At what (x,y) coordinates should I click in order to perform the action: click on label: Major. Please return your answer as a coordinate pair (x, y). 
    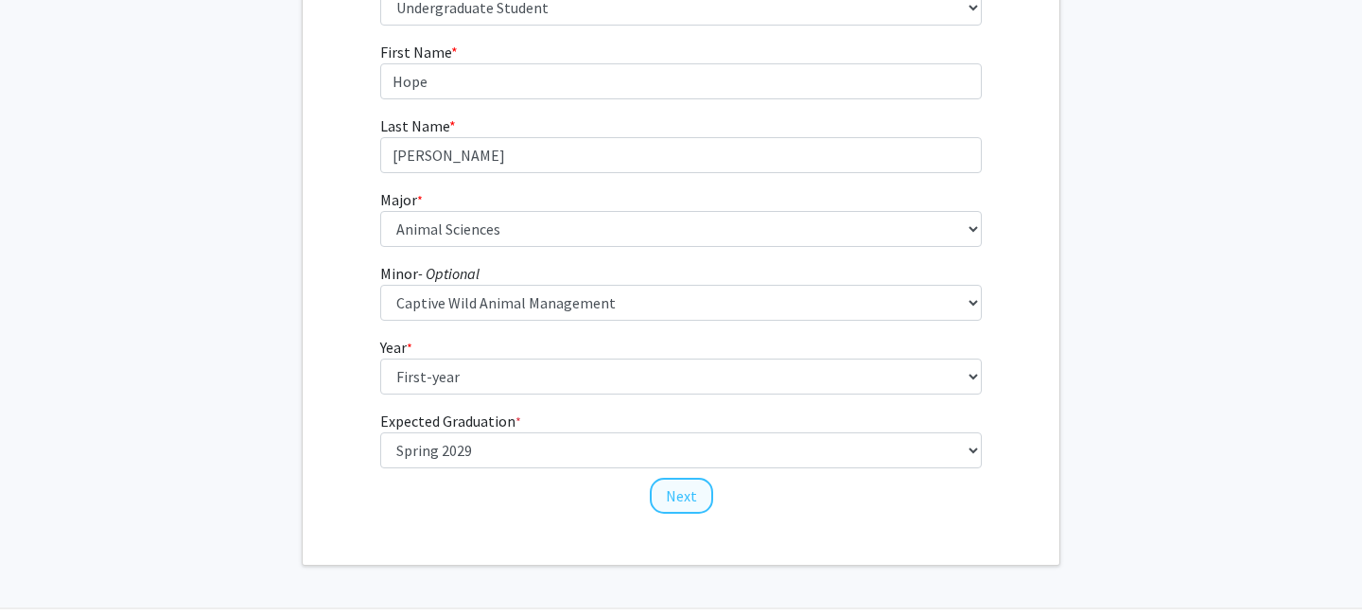
    Looking at the image, I should click on (401, 200).